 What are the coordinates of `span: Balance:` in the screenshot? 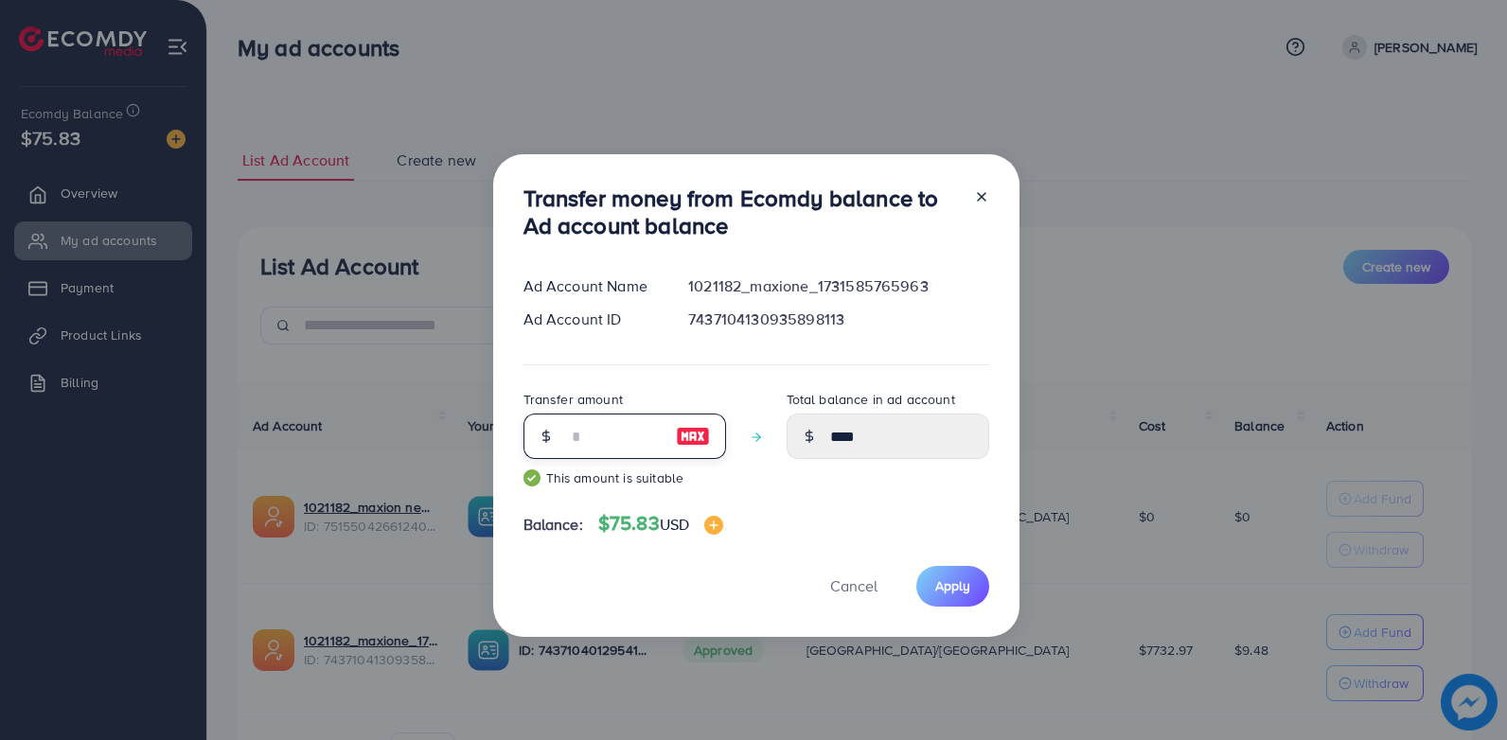 It's located at (553, 524).